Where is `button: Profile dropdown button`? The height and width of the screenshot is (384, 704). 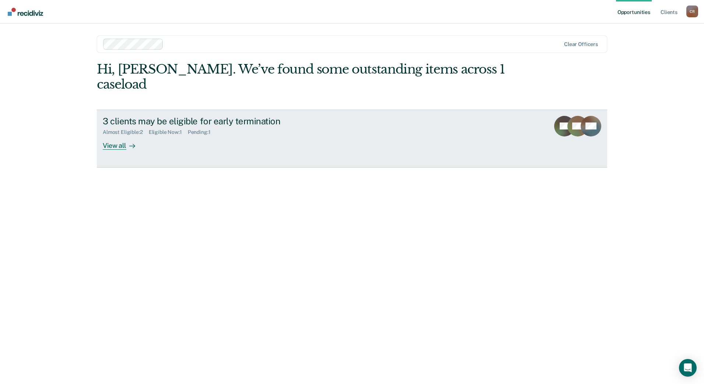 button: Profile dropdown button is located at coordinates (692, 11).